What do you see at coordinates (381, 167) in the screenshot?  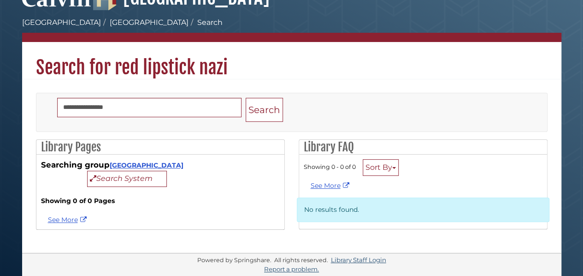 I see `button: Sort By` at bounding box center [381, 167].